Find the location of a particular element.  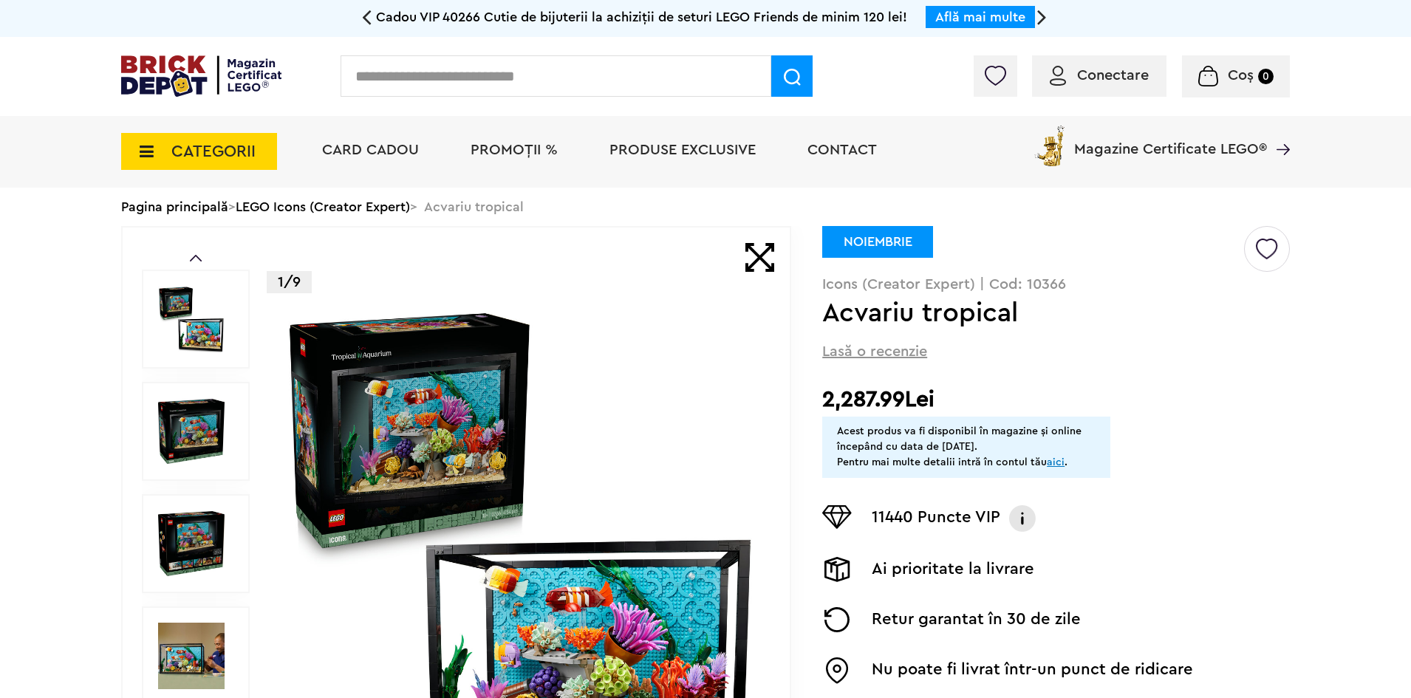

a: Află mai multe is located at coordinates (980, 17).